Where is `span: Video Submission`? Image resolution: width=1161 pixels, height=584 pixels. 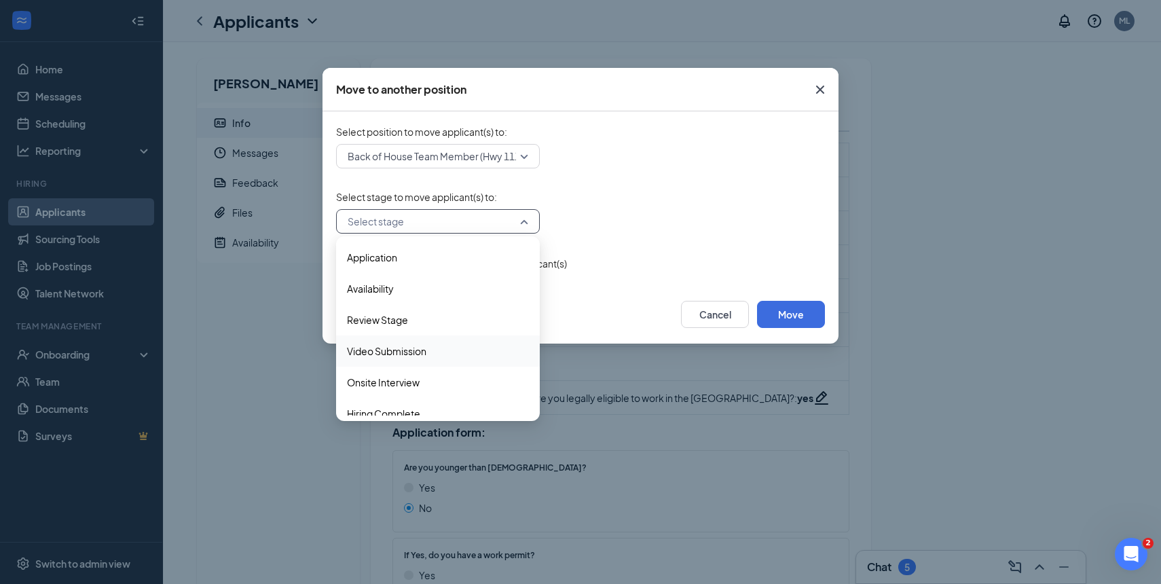
span: Video Submission is located at coordinates (386, 351).